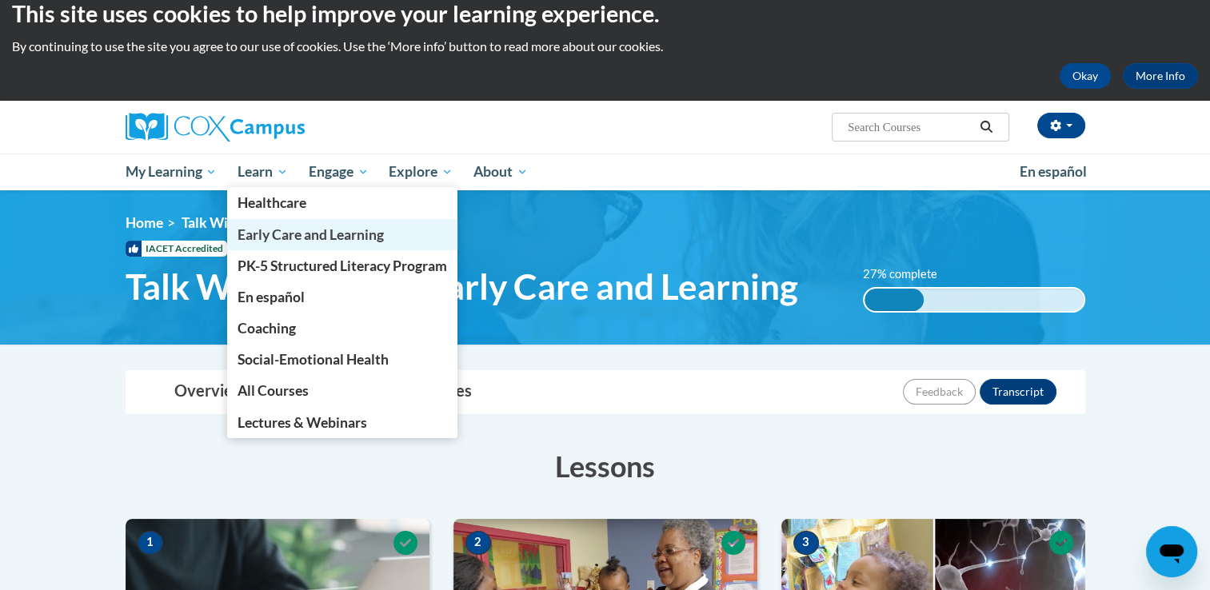 The height and width of the screenshot is (590, 1210). I want to click on span: Explore, so click(421, 172).